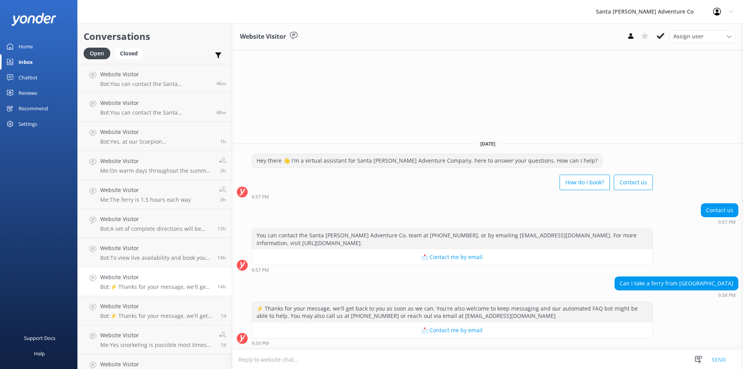 The image size is (743, 369). I want to click on a: Website VisitorMe:Yes snorkeling is possible most times dependent on your tour choice and timing...., so click(155, 339).